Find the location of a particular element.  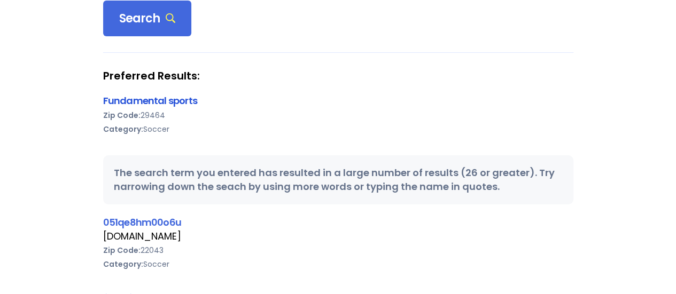

div: The search term you entered has resulted in a large number of results (26 or greater). Try narrow... is located at coordinates (338, 180).